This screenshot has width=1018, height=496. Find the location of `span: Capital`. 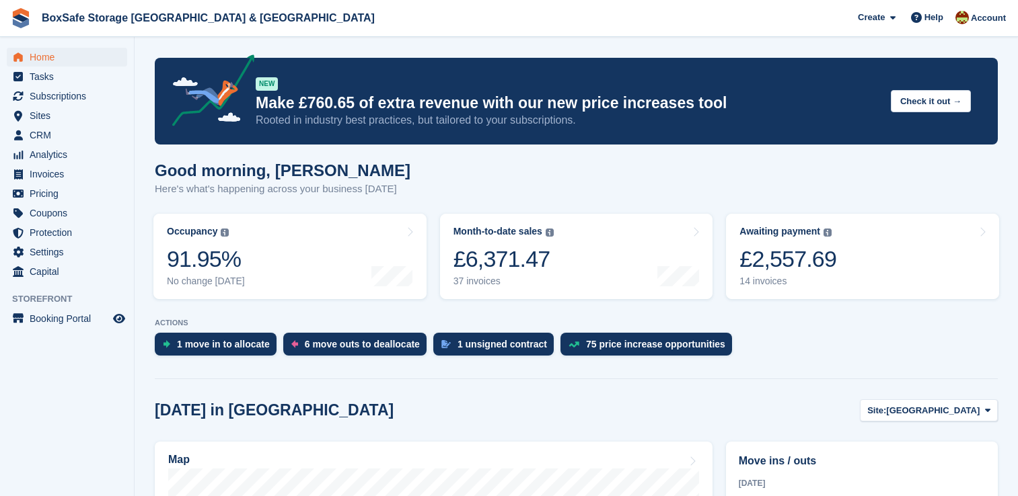

span: Capital is located at coordinates (70, 272).